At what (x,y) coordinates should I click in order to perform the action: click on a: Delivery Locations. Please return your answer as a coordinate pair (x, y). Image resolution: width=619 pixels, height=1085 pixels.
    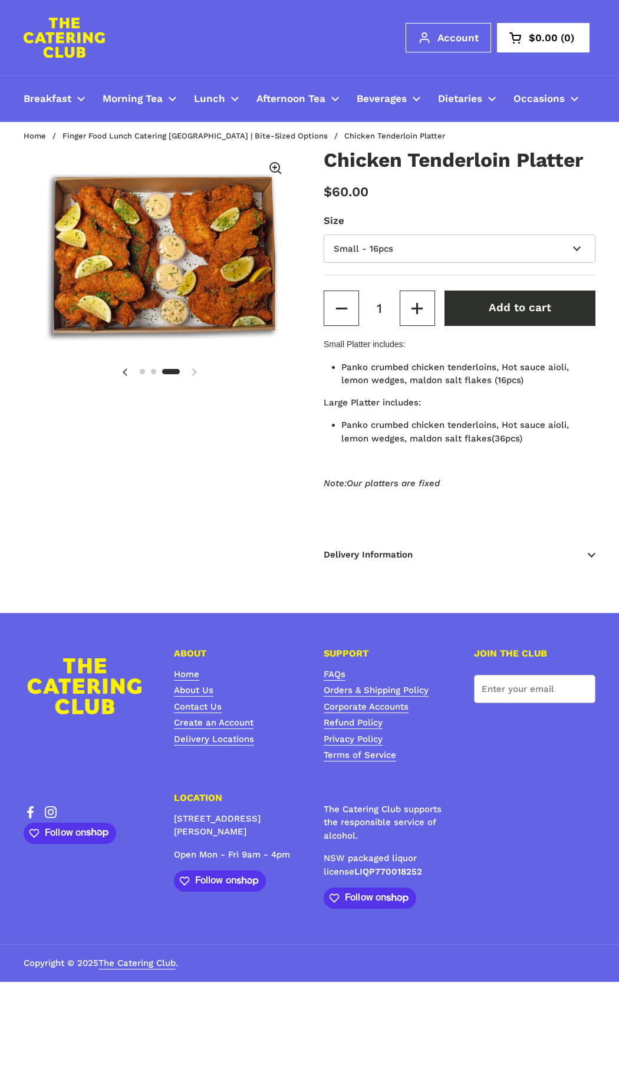
    Looking at the image, I should click on (214, 740).